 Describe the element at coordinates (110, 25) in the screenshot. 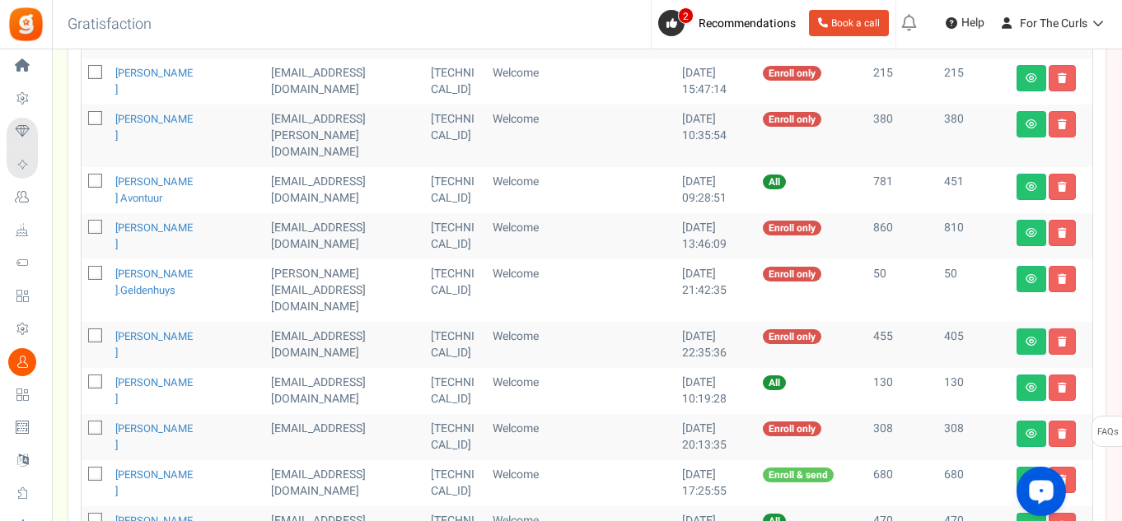

I see `h3: Gratisfaction` at that location.